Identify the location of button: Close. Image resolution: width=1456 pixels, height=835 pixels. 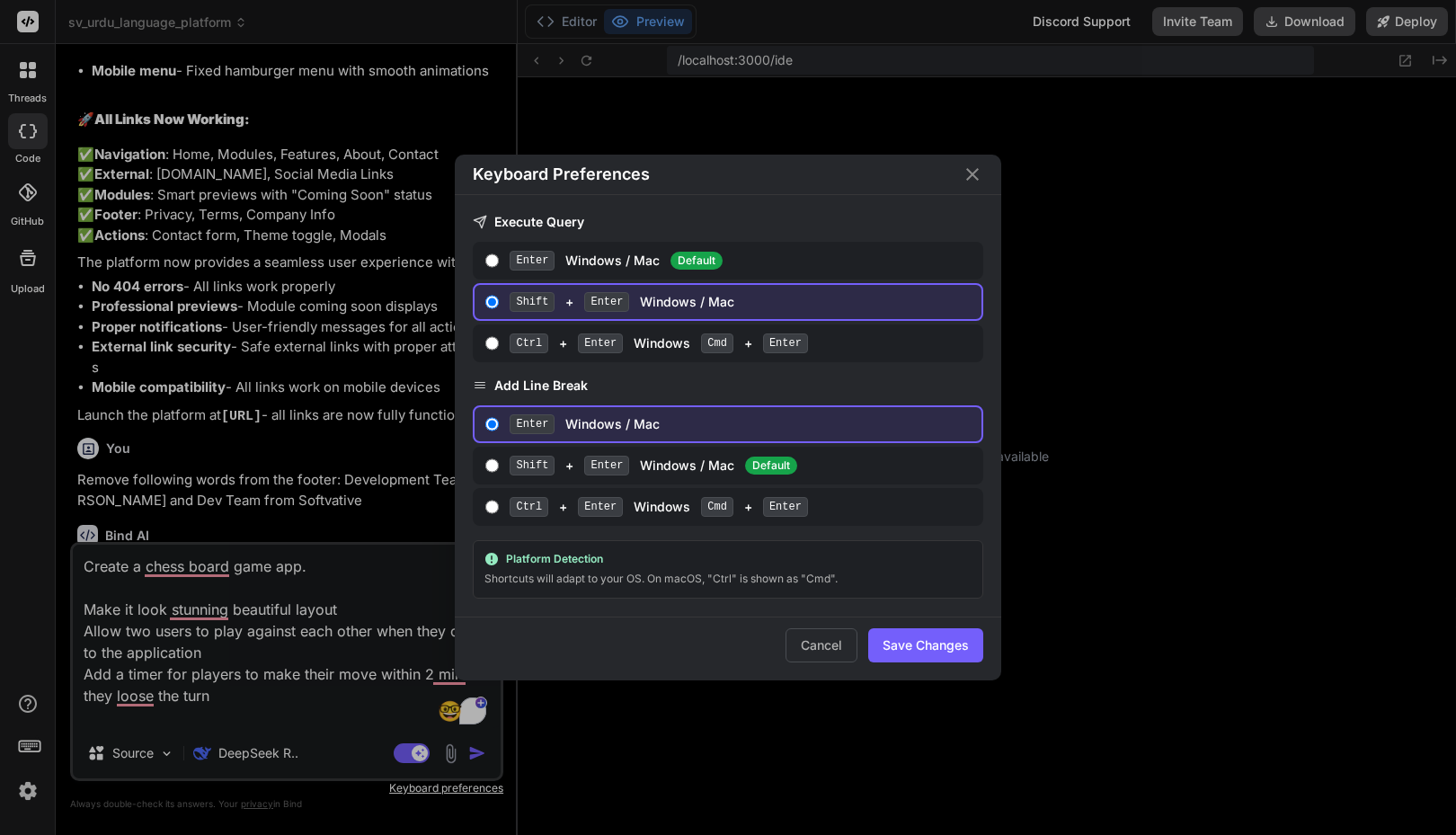
(973, 174).